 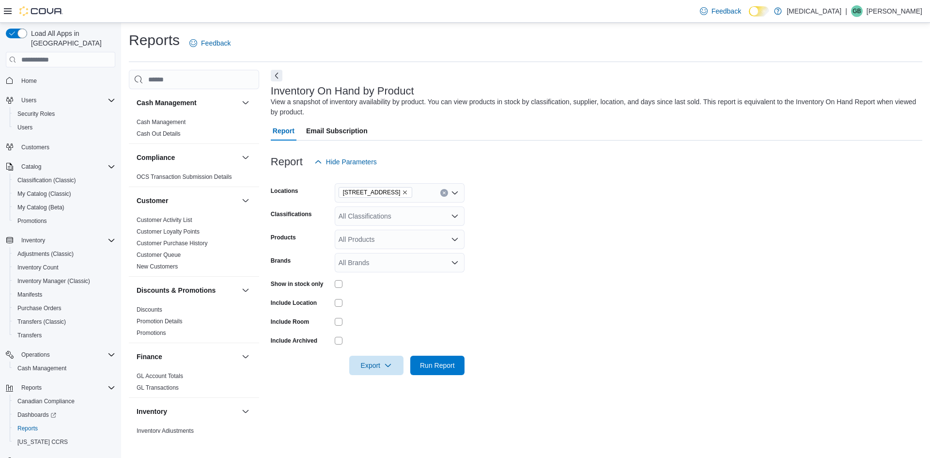 What do you see at coordinates (31, 388) in the screenshot?
I see `span: Reports` at bounding box center [31, 388].